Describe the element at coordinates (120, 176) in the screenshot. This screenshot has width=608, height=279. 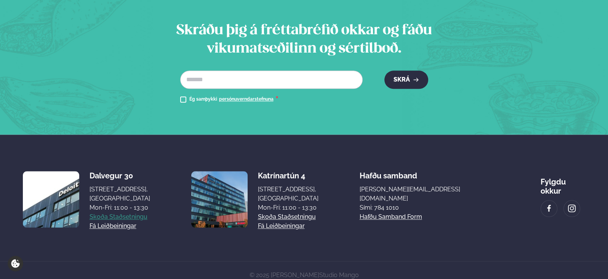
I see `div: Dalvegur 30` at that location.